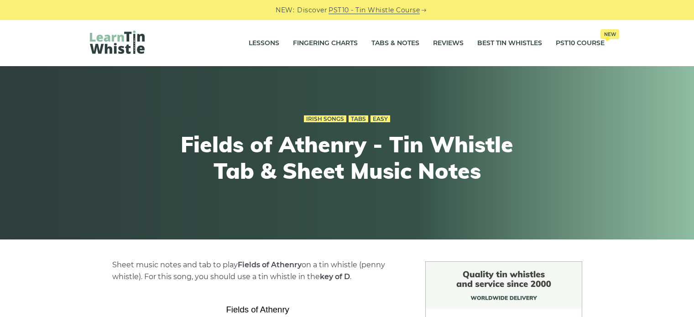 The height and width of the screenshot is (317, 694). I want to click on a: Fingering Charts, so click(325, 43).